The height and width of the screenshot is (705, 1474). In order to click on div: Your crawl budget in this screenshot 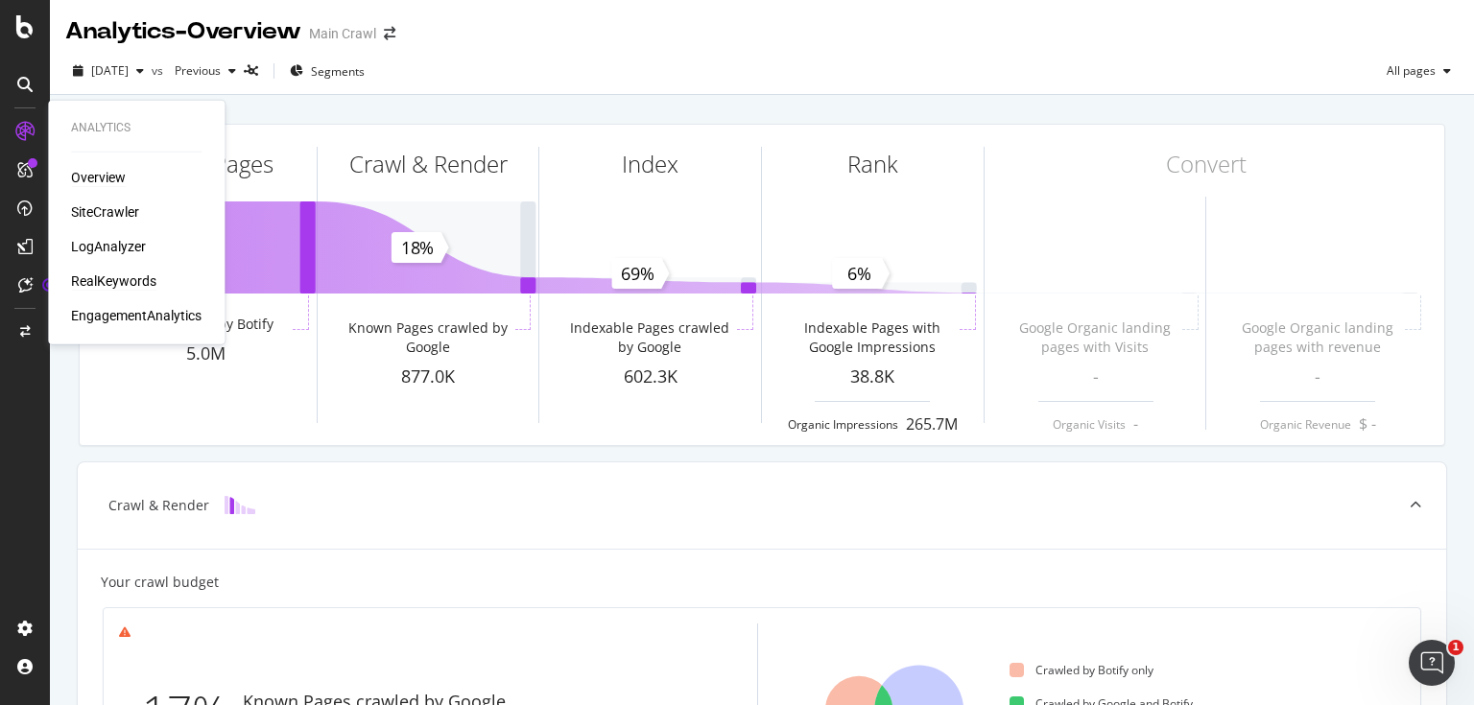, I will do `click(159, 583)`.